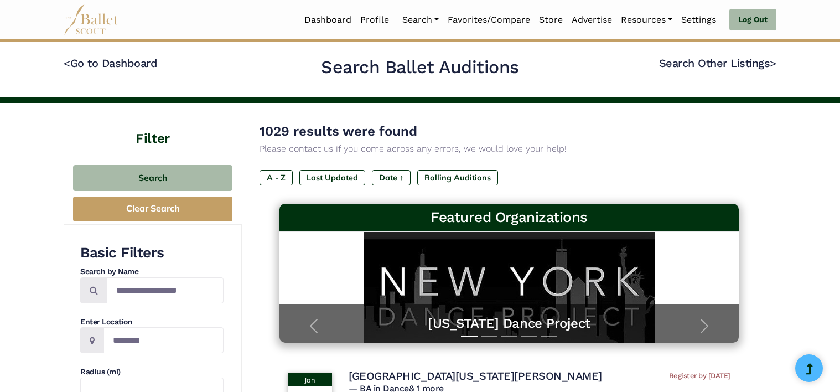 The height and width of the screenshot is (392, 840). Describe the element at coordinates (310, 379) in the screenshot. I see `div: Jan` at that location.